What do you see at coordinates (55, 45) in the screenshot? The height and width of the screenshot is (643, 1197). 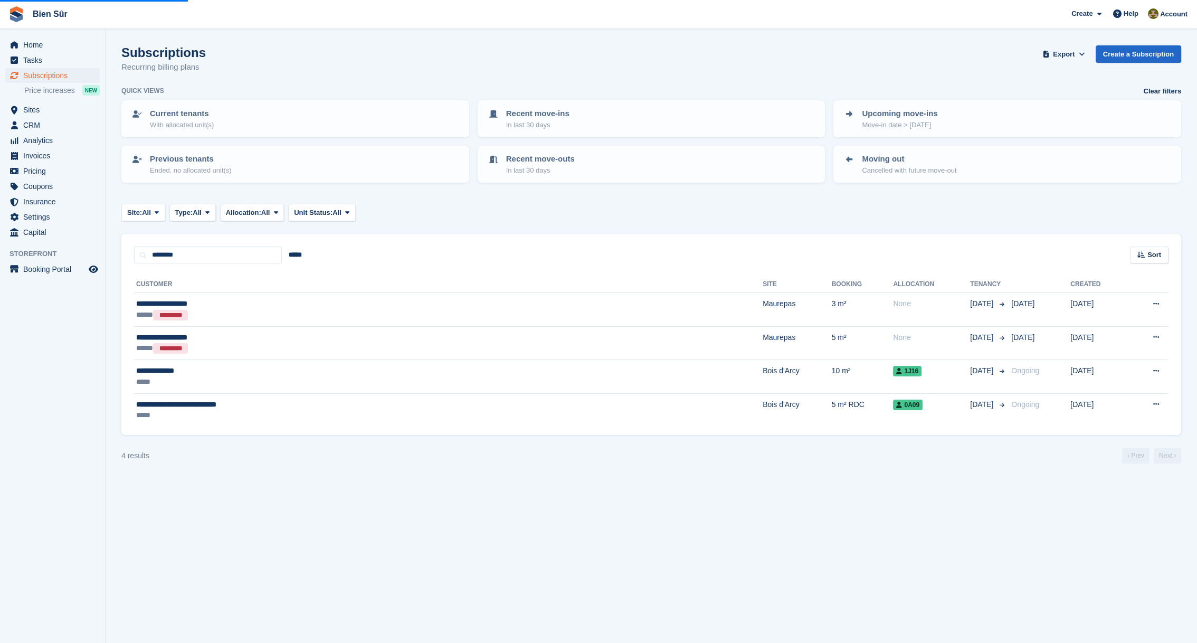 I see `span: Home` at bounding box center [55, 45].